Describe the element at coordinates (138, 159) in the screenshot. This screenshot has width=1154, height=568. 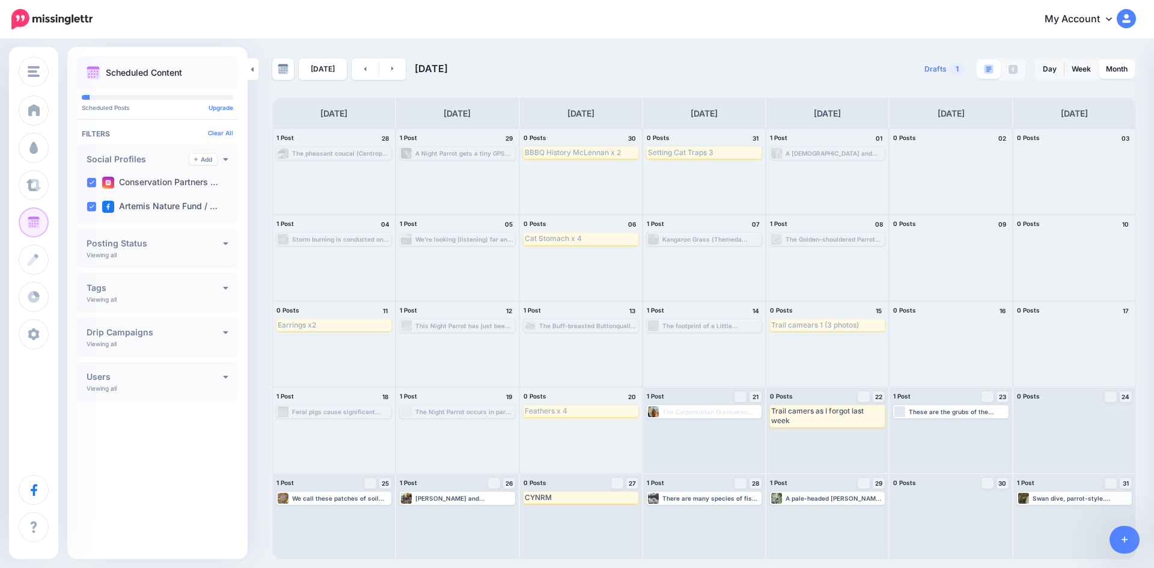
I see `h4: Social Profiles` at that location.